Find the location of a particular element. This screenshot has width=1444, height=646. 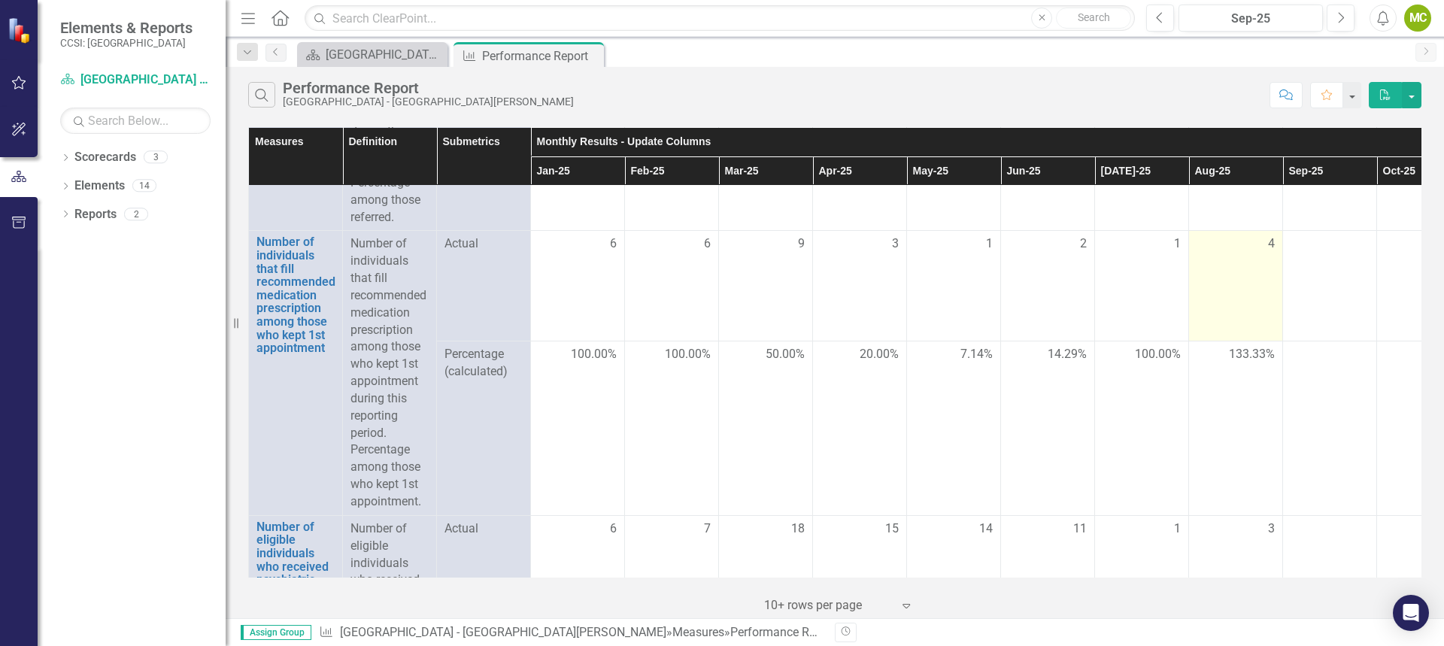

span: Percentage (calculated) is located at coordinates (484, 363).